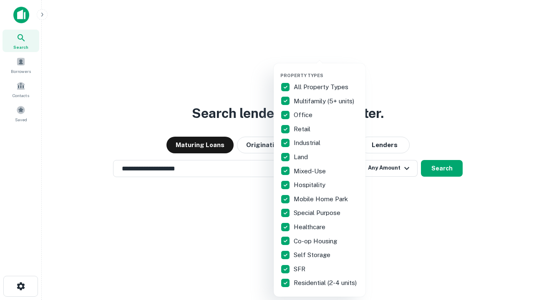 Image resolution: width=534 pixels, height=300 pixels. What do you see at coordinates (300, 269) in the screenshot?
I see `p: SFR` at bounding box center [300, 269].